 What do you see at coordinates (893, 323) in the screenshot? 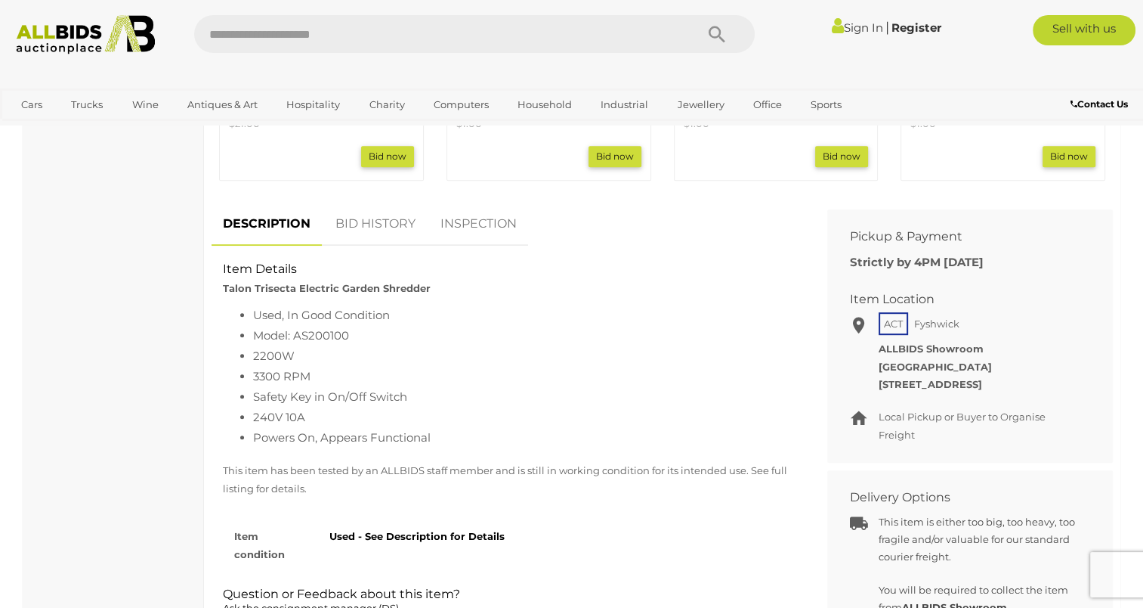
I see `span: ACT` at bounding box center [893, 323].